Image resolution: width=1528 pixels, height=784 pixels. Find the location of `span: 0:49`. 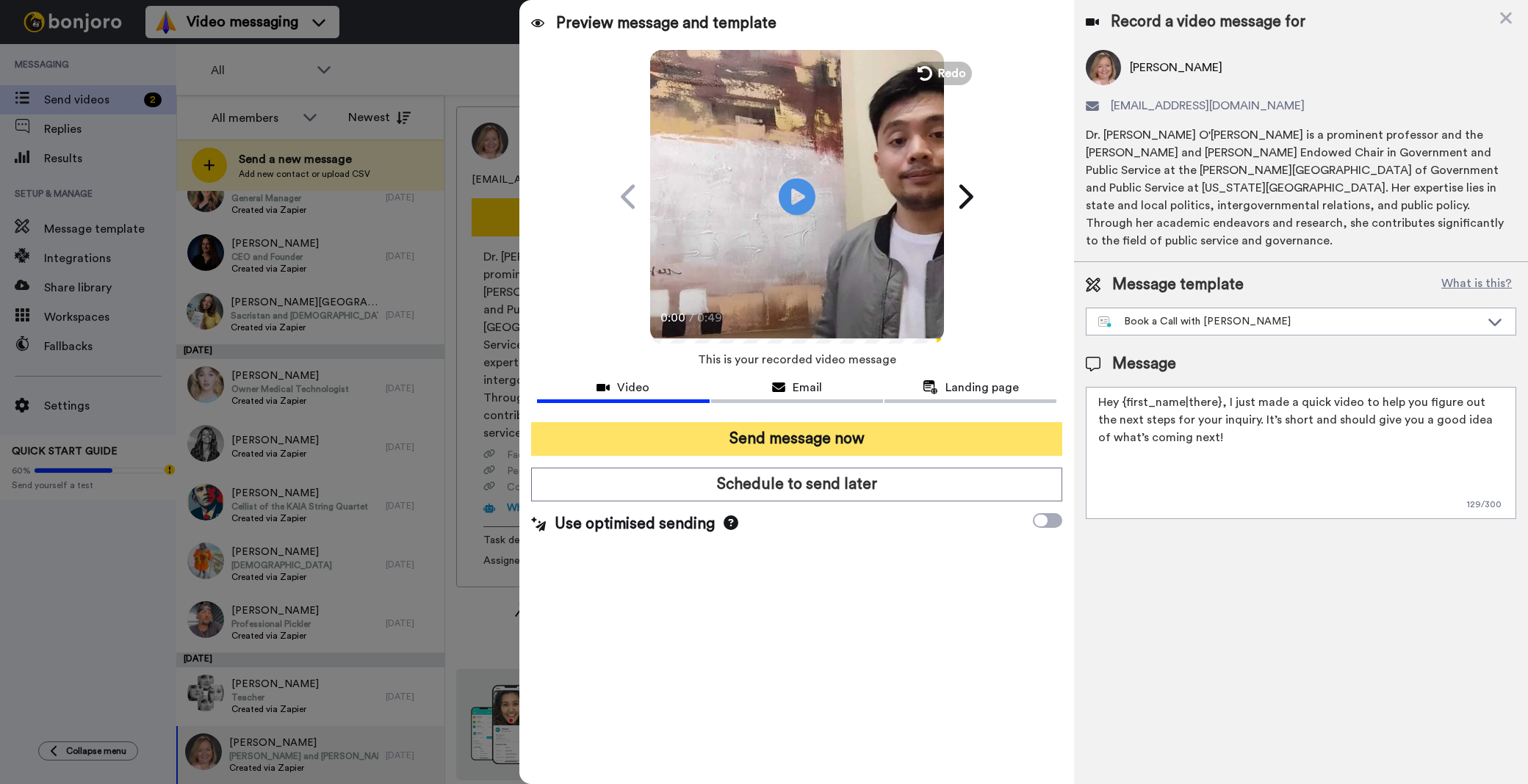

span: 0:49 is located at coordinates (709, 317).